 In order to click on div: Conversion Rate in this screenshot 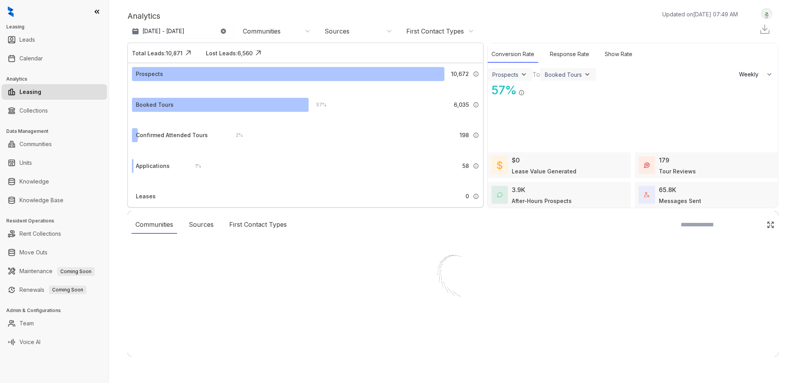, I will do `click(513, 54)`.